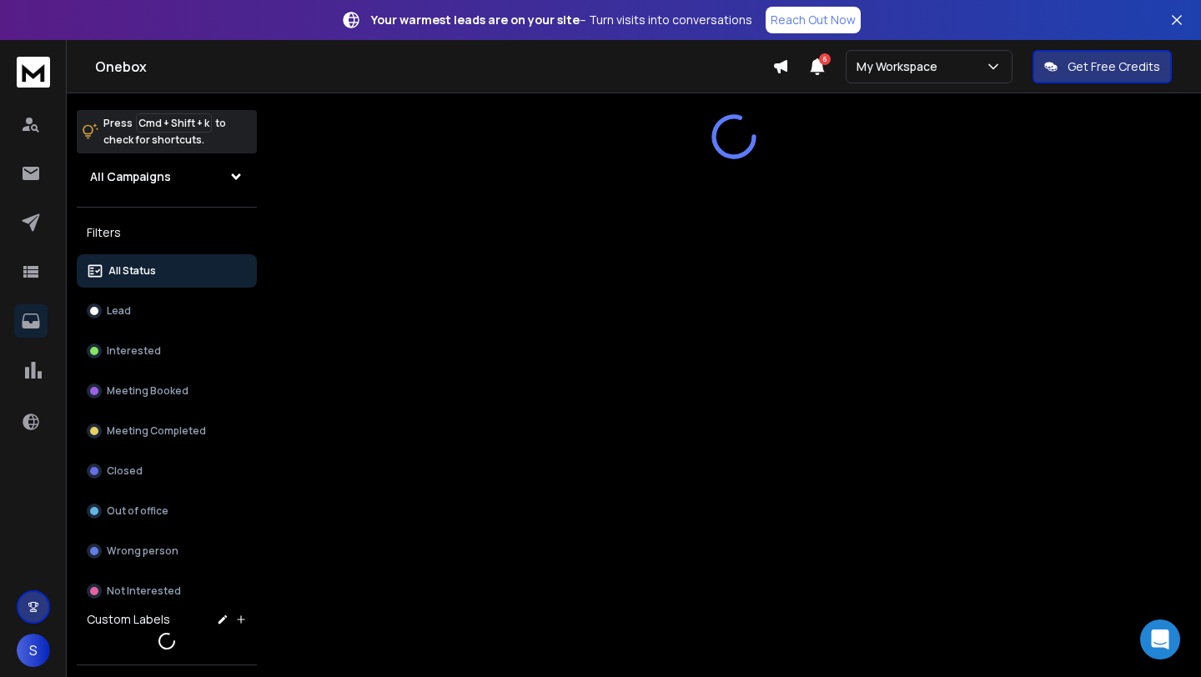 This screenshot has height=677, width=1201. Describe the element at coordinates (130, 177) in the screenshot. I see `h1: All Campaigns` at that location.